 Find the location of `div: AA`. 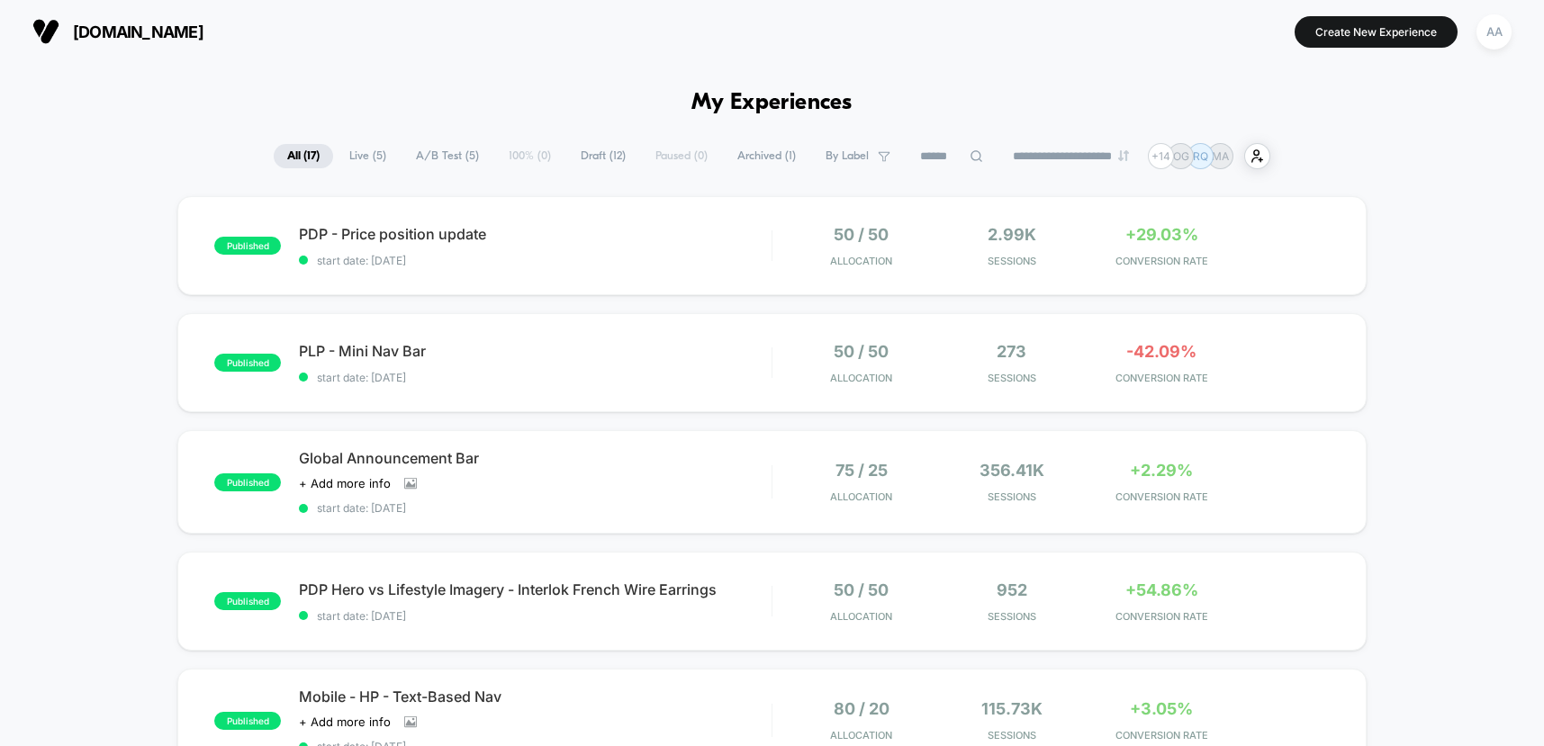

div: AA is located at coordinates (1493, 32).